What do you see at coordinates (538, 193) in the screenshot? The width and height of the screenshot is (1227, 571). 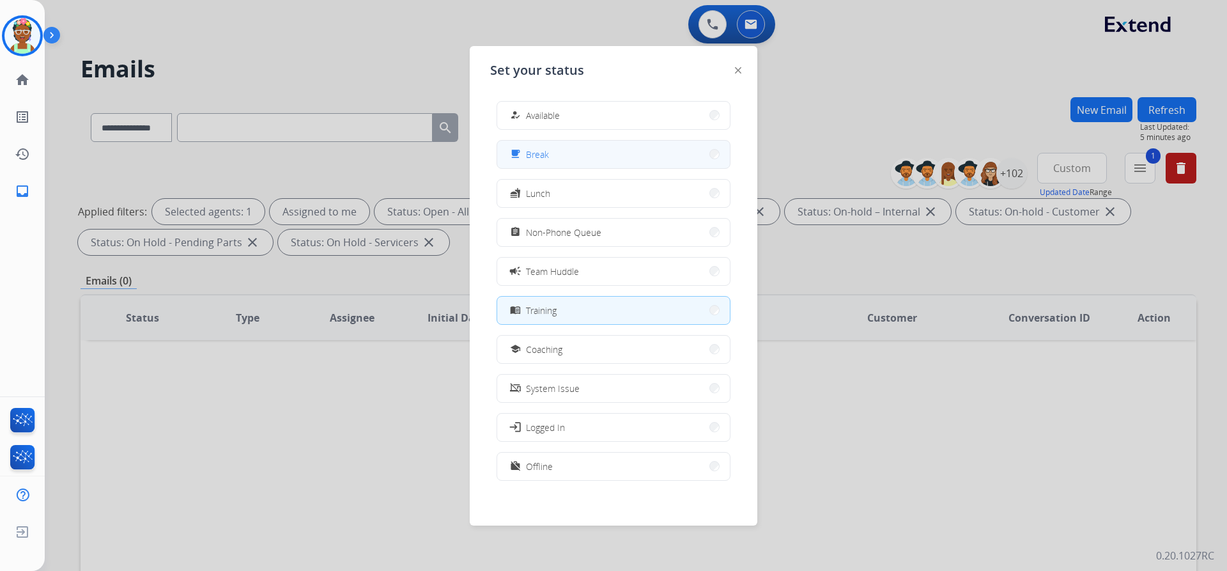 I see `span: Lunch` at bounding box center [538, 193].